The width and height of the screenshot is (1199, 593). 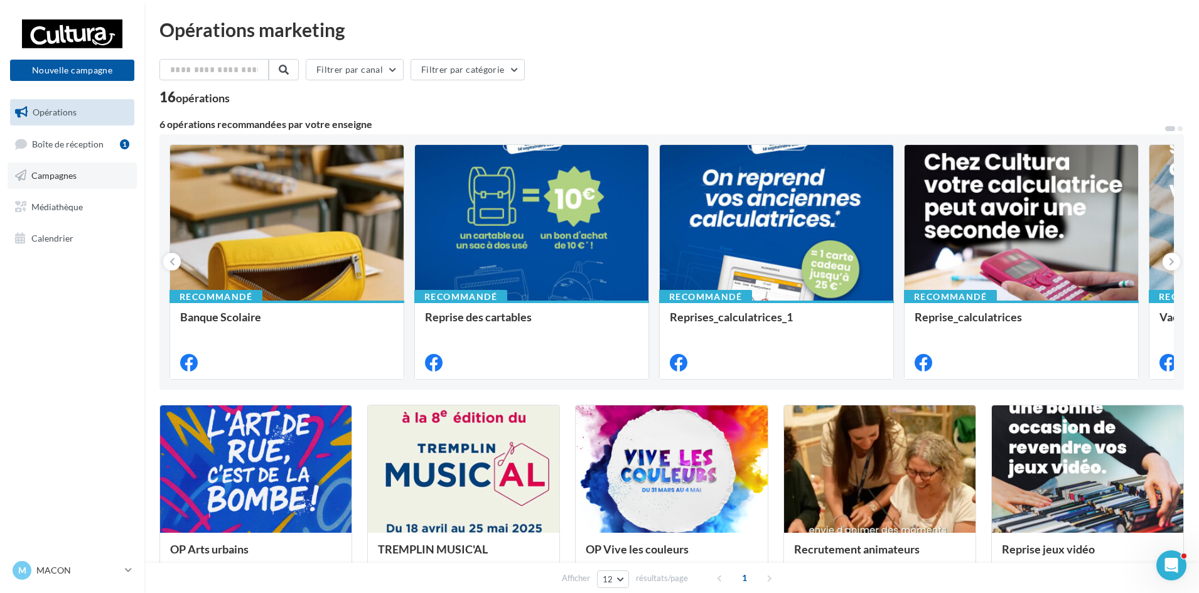 I want to click on div: Reprise_calculatrices, so click(x=1022, y=323).